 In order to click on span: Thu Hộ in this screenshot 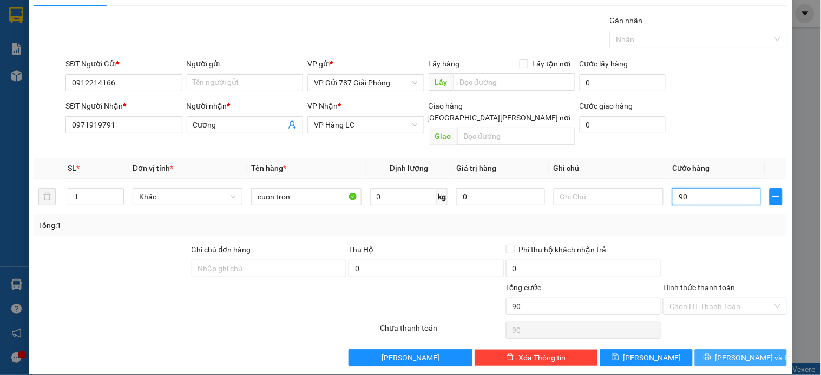, I will do `click(361, 250)`.